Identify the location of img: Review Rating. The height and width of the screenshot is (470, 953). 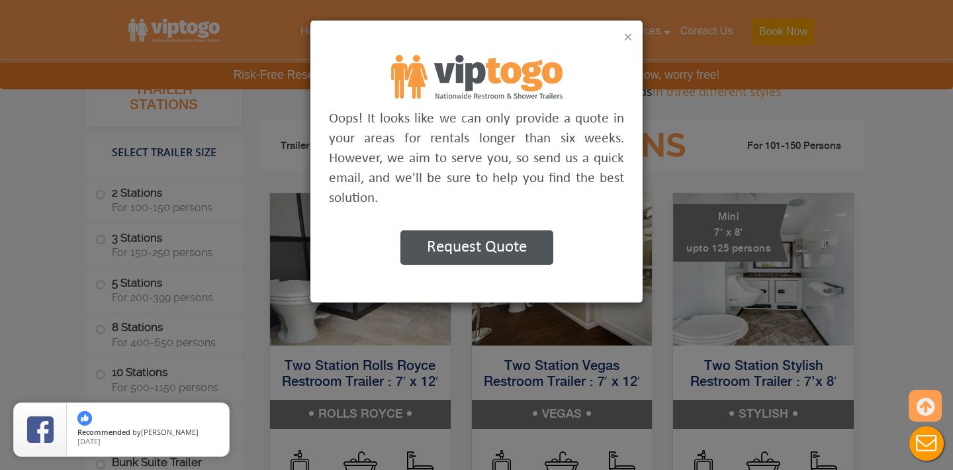
(40, 429).